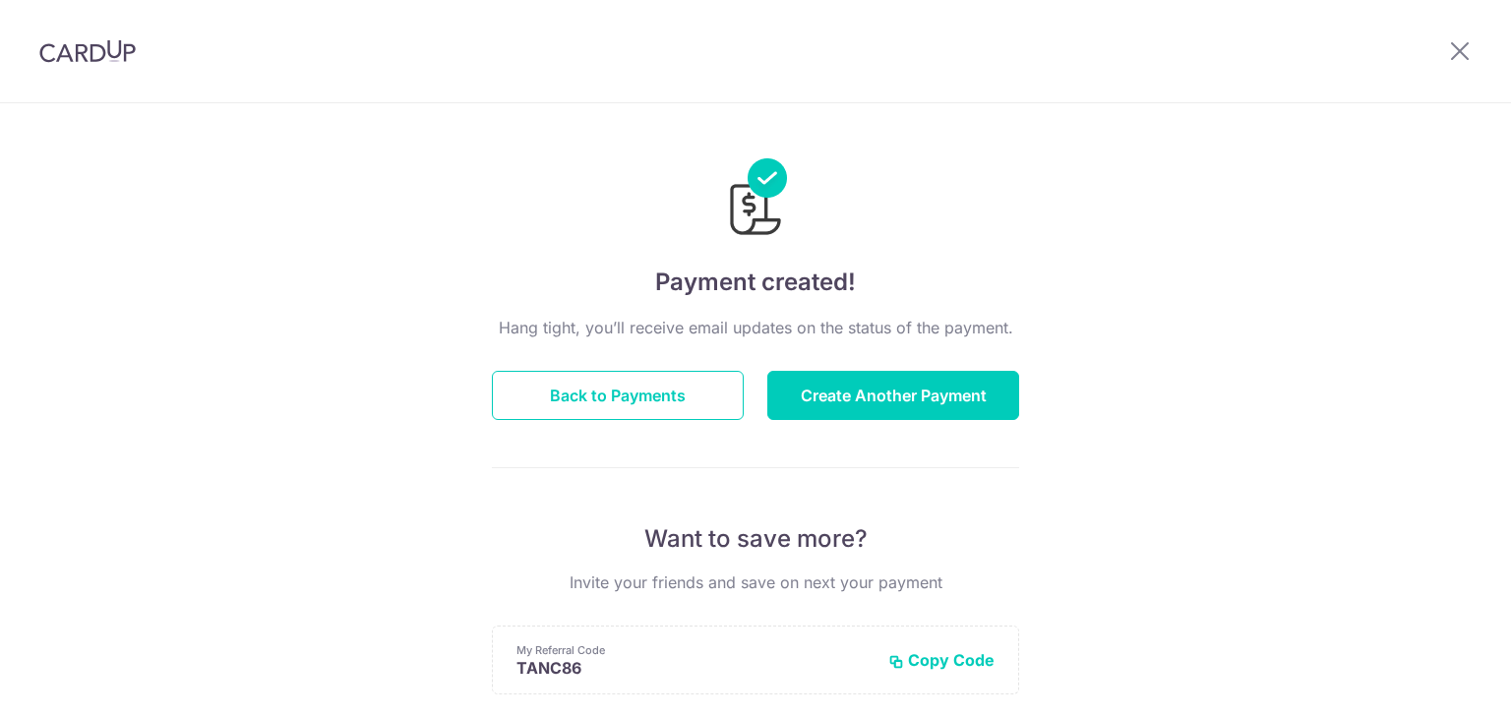 This screenshot has height=718, width=1511. I want to click on button: Copy Code, so click(942, 660).